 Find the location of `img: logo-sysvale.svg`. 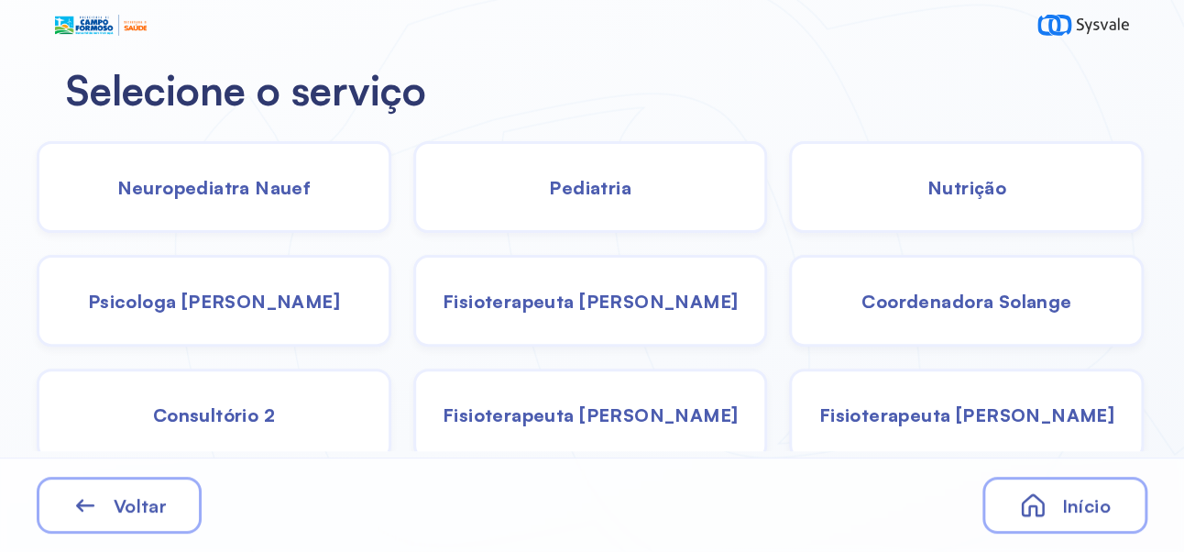

img: logo-sysvale.svg is located at coordinates (1084, 25).